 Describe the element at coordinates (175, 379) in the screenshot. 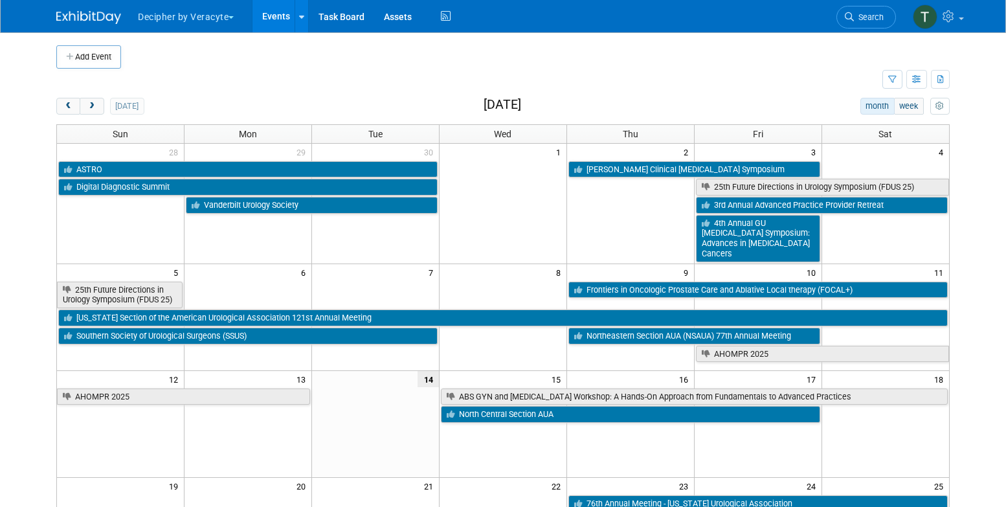

I see `span: 12` at that location.